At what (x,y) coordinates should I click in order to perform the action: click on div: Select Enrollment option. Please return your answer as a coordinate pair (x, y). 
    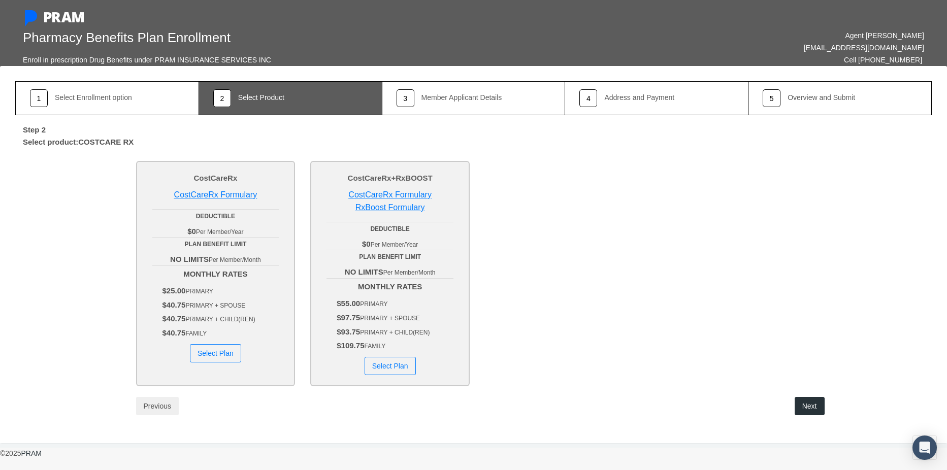
    Looking at the image, I should click on (93, 98).